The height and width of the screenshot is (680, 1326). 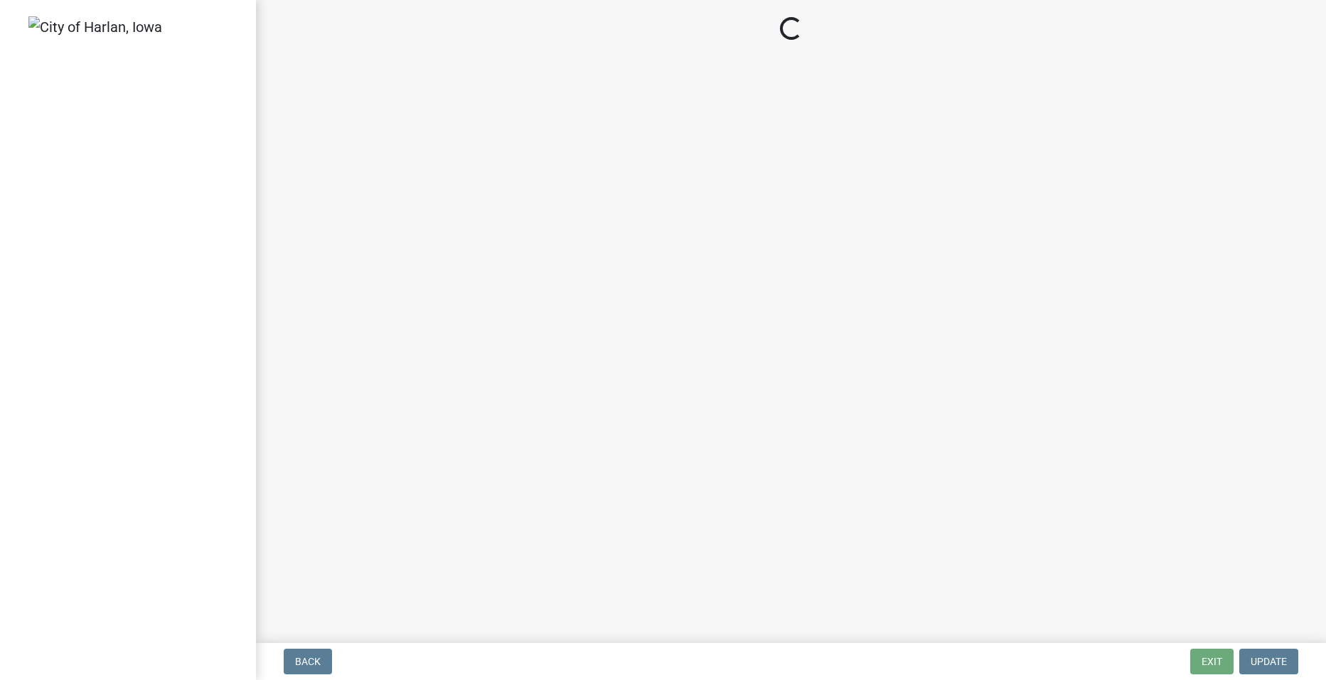 What do you see at coordinates (308, 661) in the screenshot?
I see `span: Back` at bounding box center [308, 661].